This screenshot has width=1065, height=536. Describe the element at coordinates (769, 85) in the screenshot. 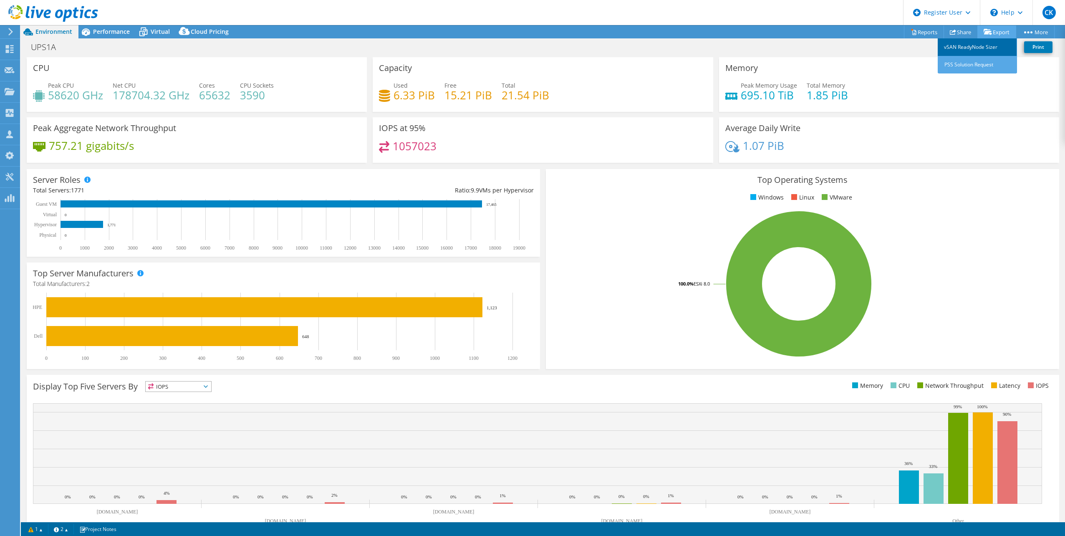

I see `span: Peak Memory Usage` at that location.